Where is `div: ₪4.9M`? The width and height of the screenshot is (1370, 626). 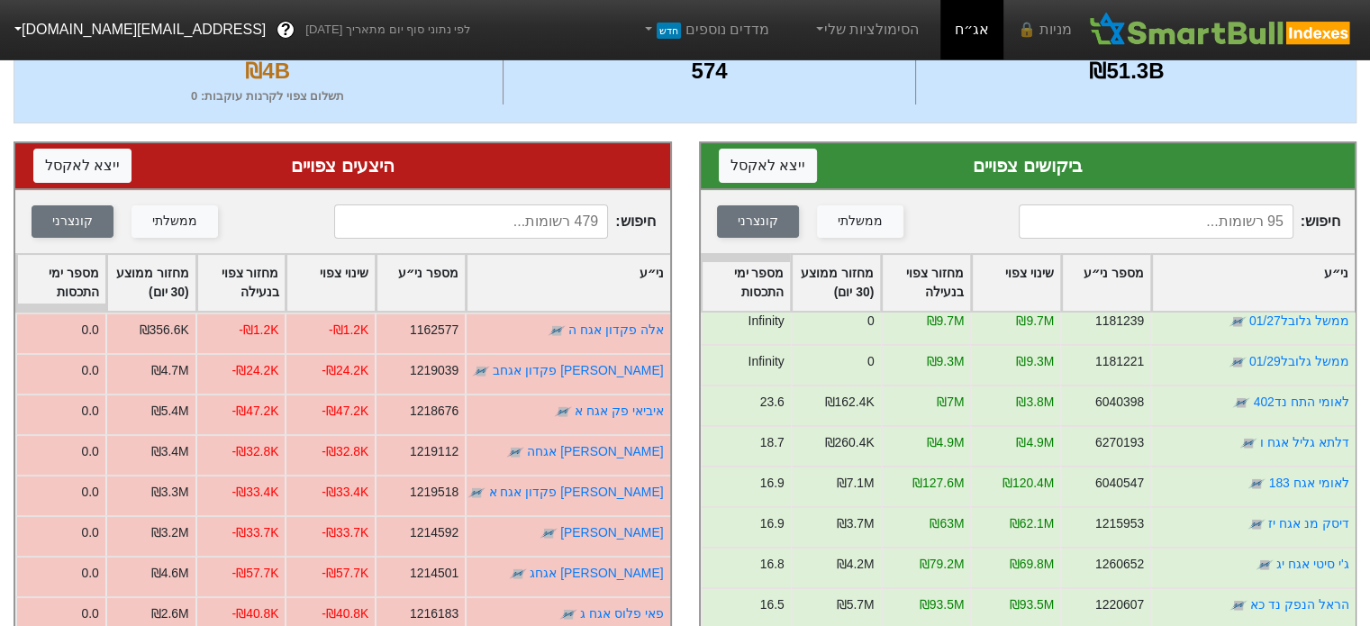 div: ₪4.9M is located at coordinates (1035, 442).